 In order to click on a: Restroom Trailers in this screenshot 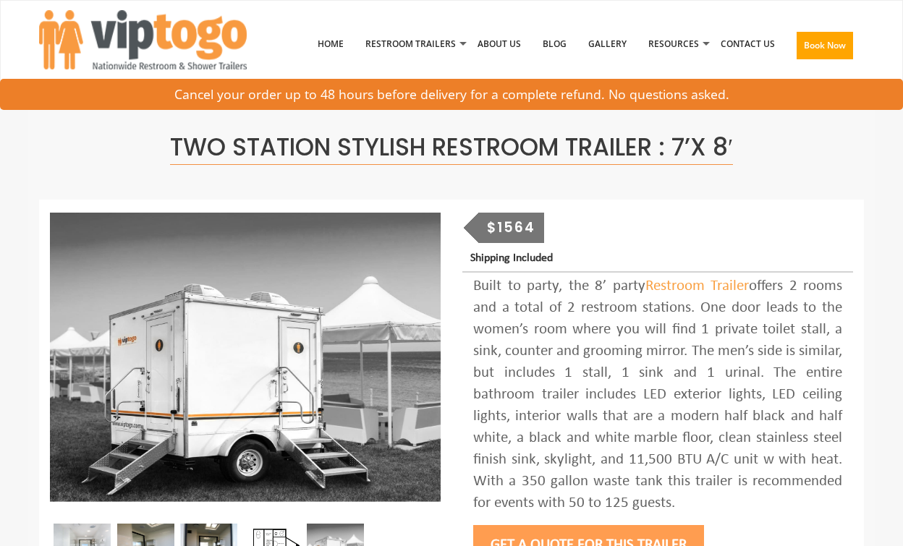, I will do `click(410, 44)`.